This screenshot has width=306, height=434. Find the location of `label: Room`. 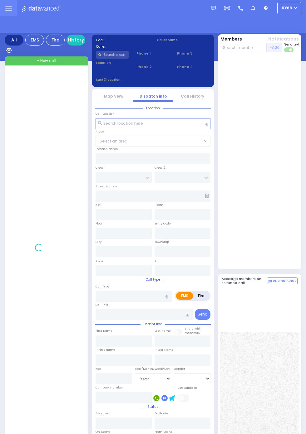

label: Room is located at coordinates (159, 205).